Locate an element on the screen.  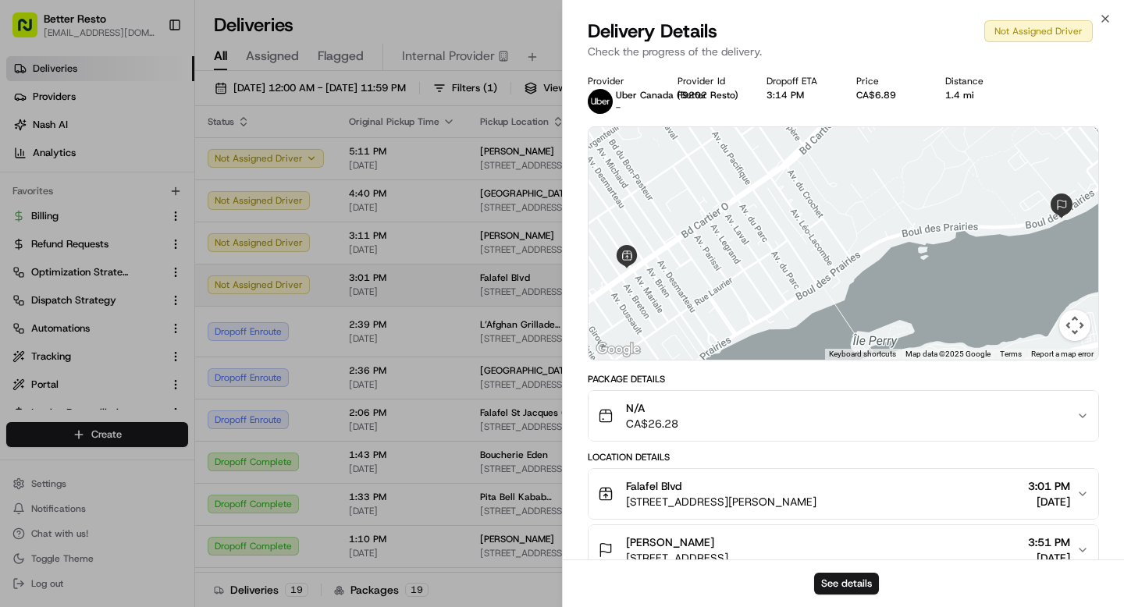
a: 💻API Documentation is located at coordinates (191, 357).